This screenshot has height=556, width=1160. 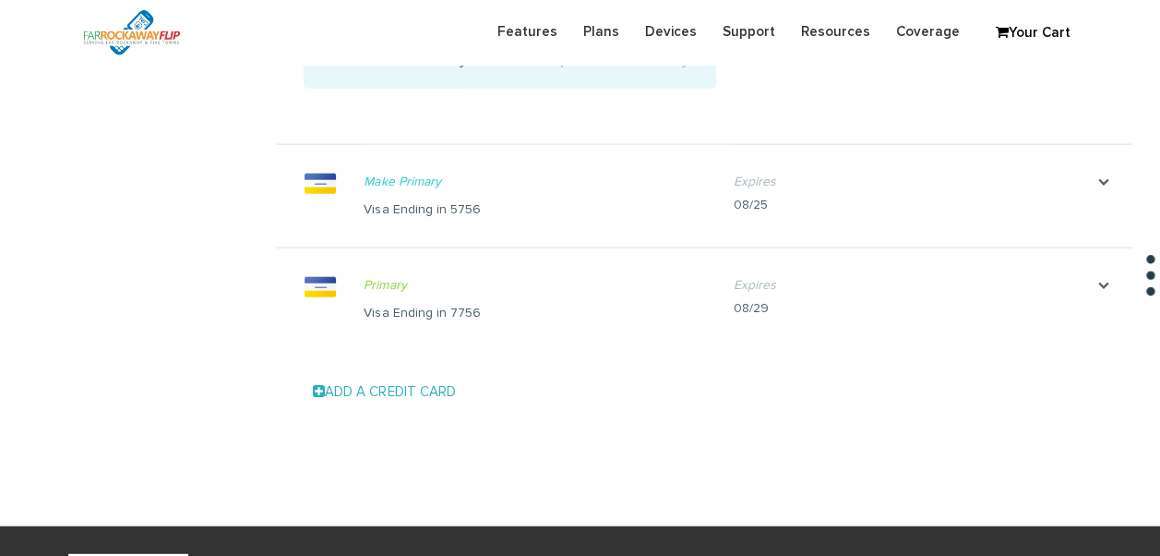 I want to click on a: Add a Credit Card, so click(x=384, y=391).